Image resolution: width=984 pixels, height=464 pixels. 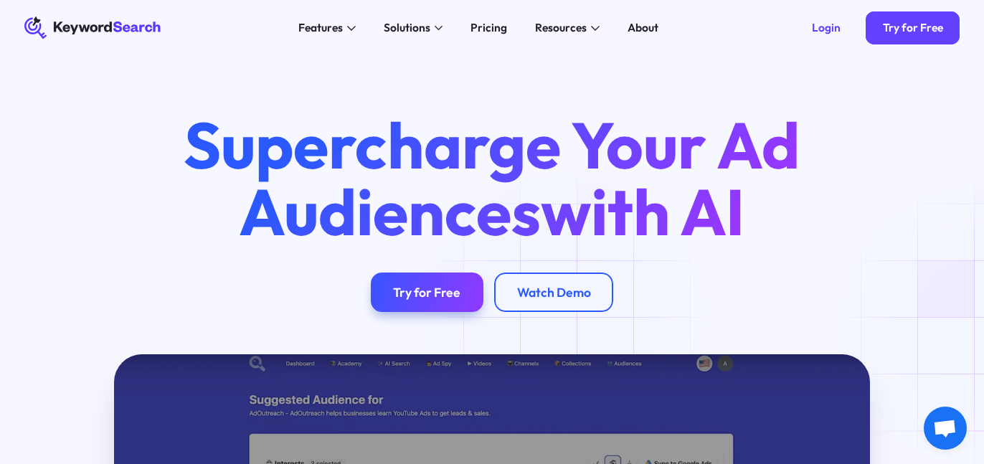 I want to click on div: Watch Demo, so click(x=554, y=293).